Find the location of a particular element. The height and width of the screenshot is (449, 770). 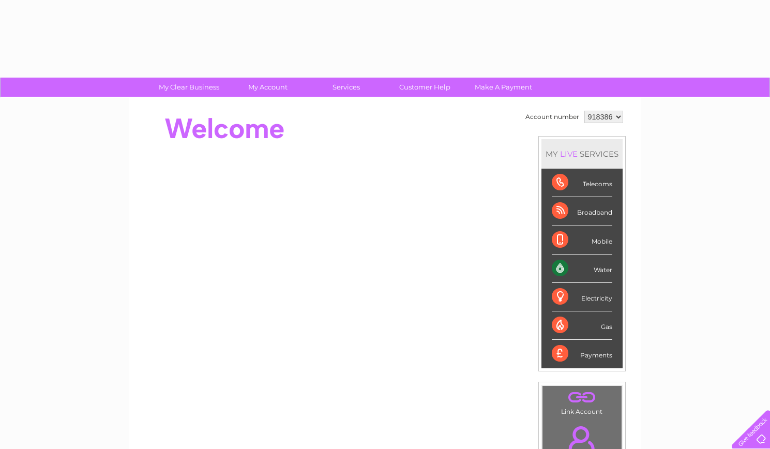

div: LIVE is located at coordinates (569, 154).